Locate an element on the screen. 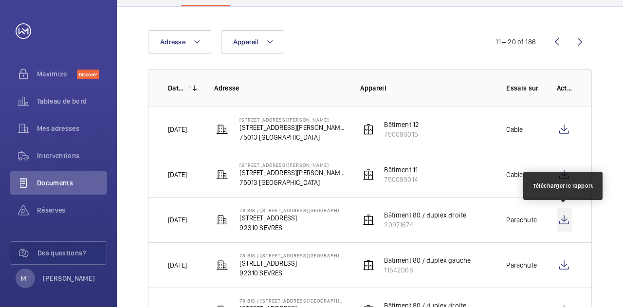 Image resolution: width=623 pixels, height=307 pixels. span: Interventions is located at coordinates (72, 156).